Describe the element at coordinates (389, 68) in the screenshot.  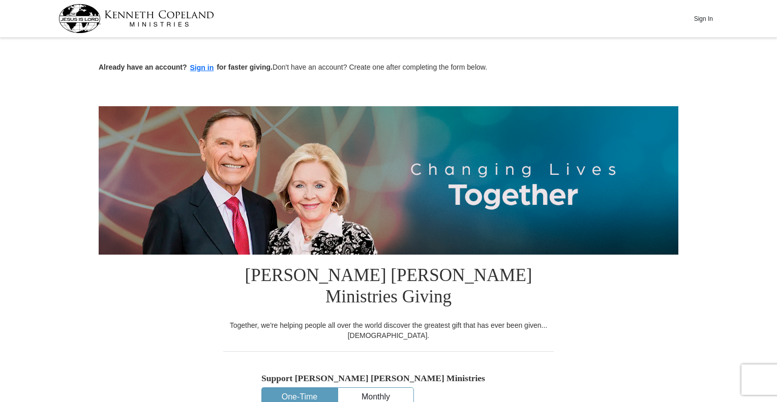
I see `p: Don't have an account? Create one after completing the form below.` at that location.